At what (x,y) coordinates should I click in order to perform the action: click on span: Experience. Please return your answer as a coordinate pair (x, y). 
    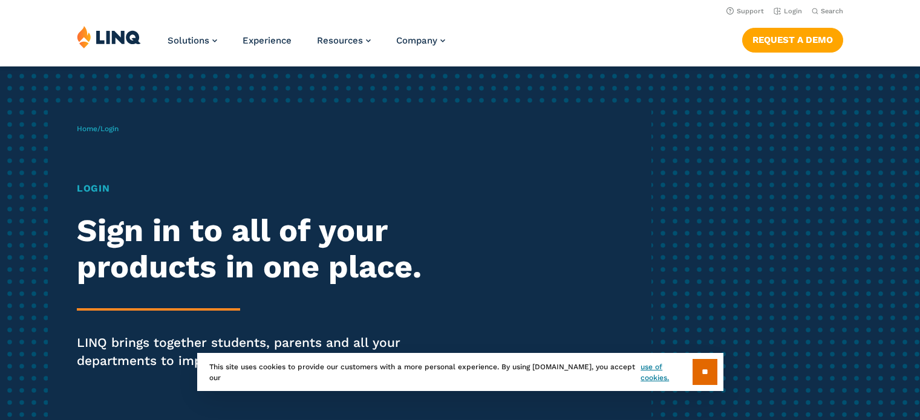
    Looking at the image, I should click on (267, 41).